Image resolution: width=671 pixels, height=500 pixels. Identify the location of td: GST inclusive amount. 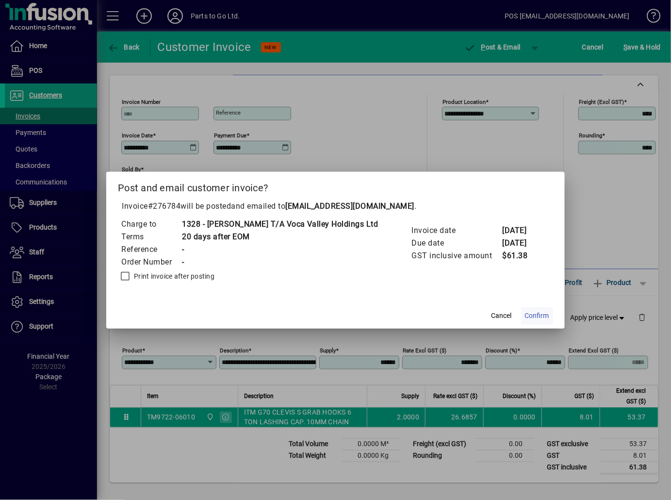
(457, 256).